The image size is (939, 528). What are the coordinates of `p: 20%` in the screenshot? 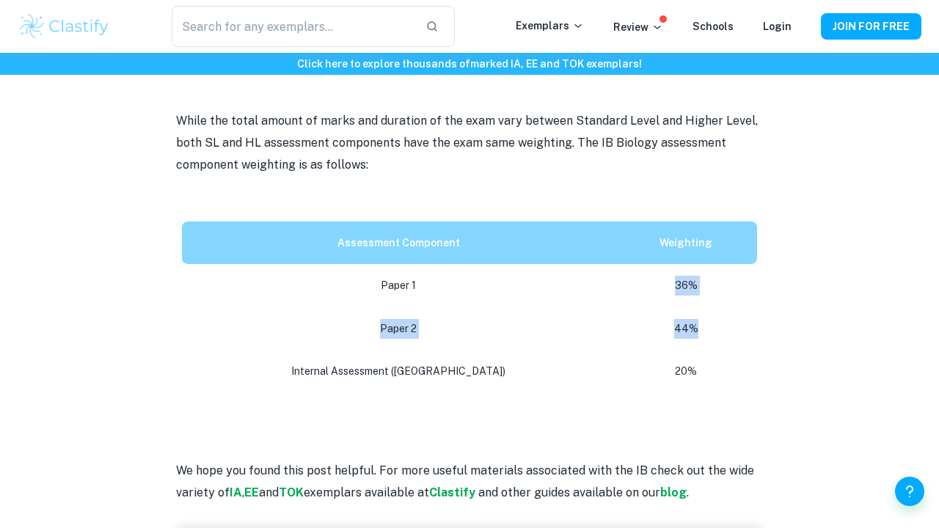 It's located at (686, 371).